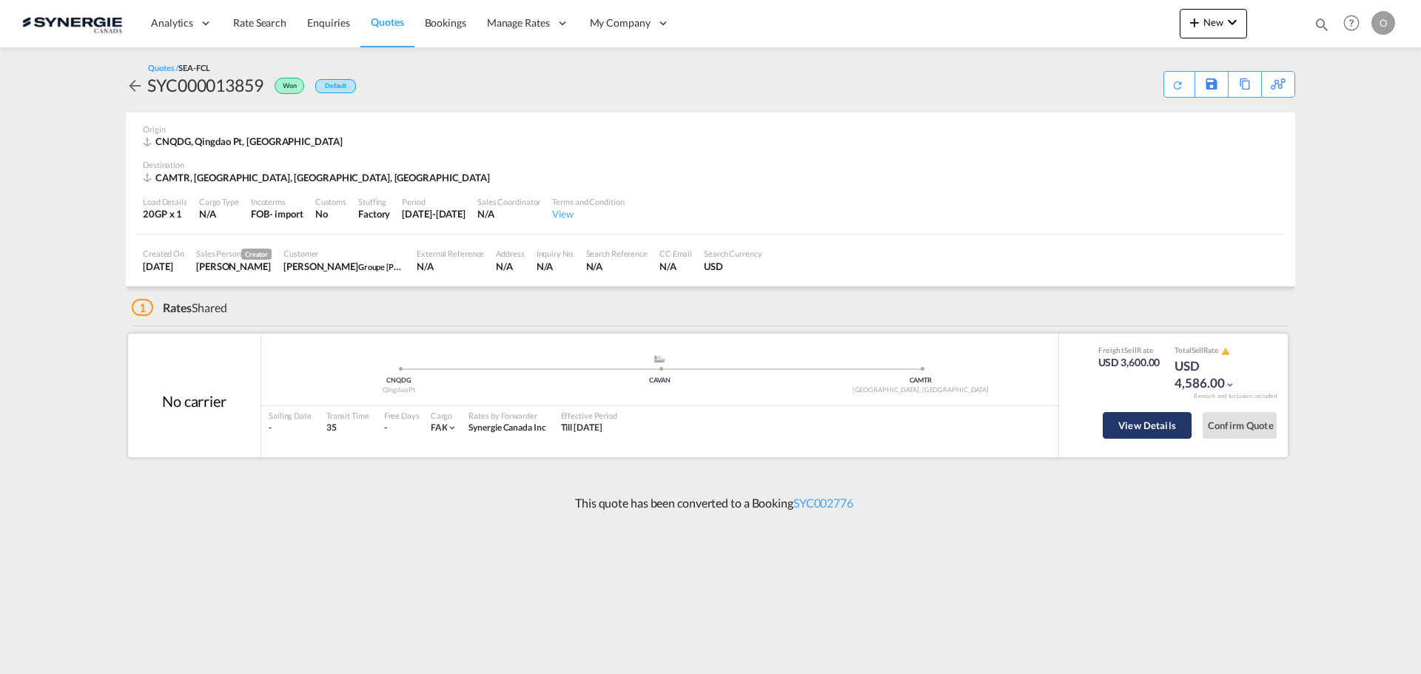 This screenshot has width=1421, height=674. What do you see at coordinates (445, 22) in the screenshot?
I see `span: Bookings` at bounding box center [445, 22].